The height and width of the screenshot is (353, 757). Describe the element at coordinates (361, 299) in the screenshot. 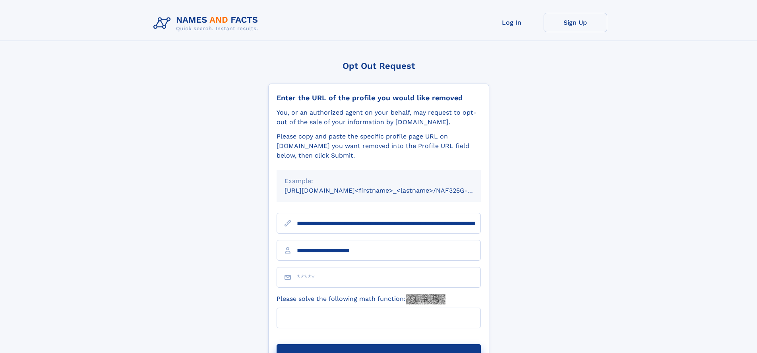

I see `label: Please solve the following math function:` at that location.